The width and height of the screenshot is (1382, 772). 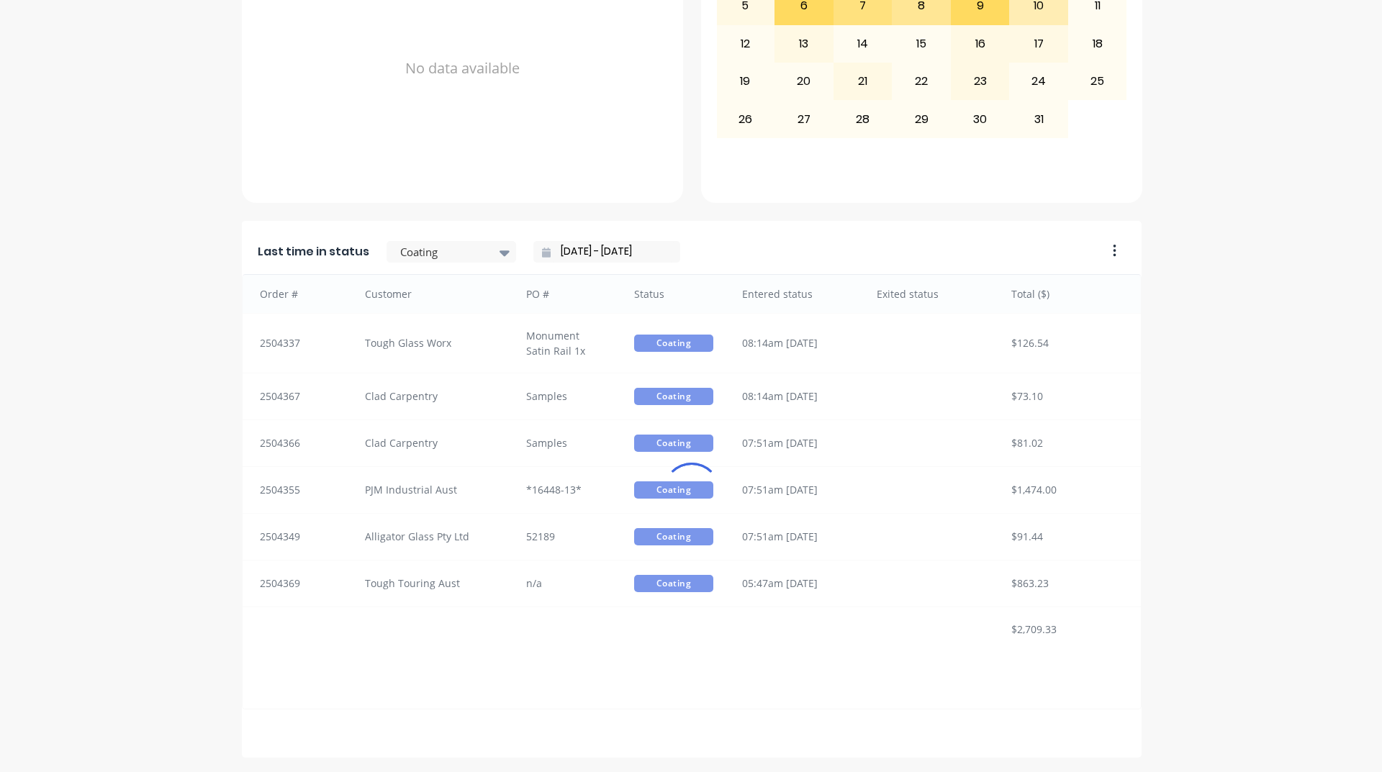 I want to click on div: 12, so click(x=746, y=44).